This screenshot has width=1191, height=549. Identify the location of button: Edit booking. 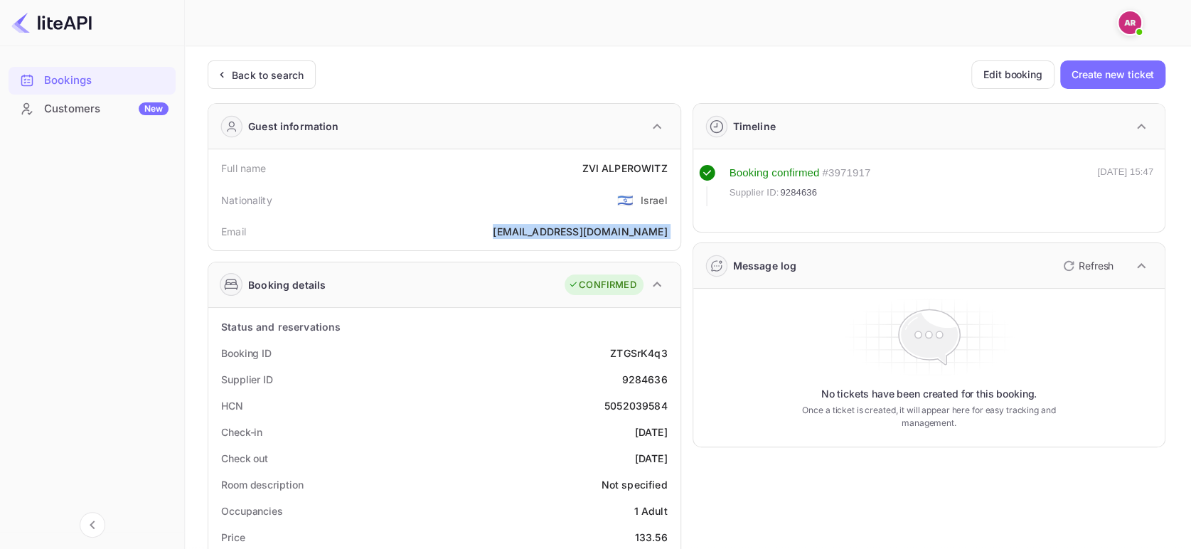
(1012, 75).